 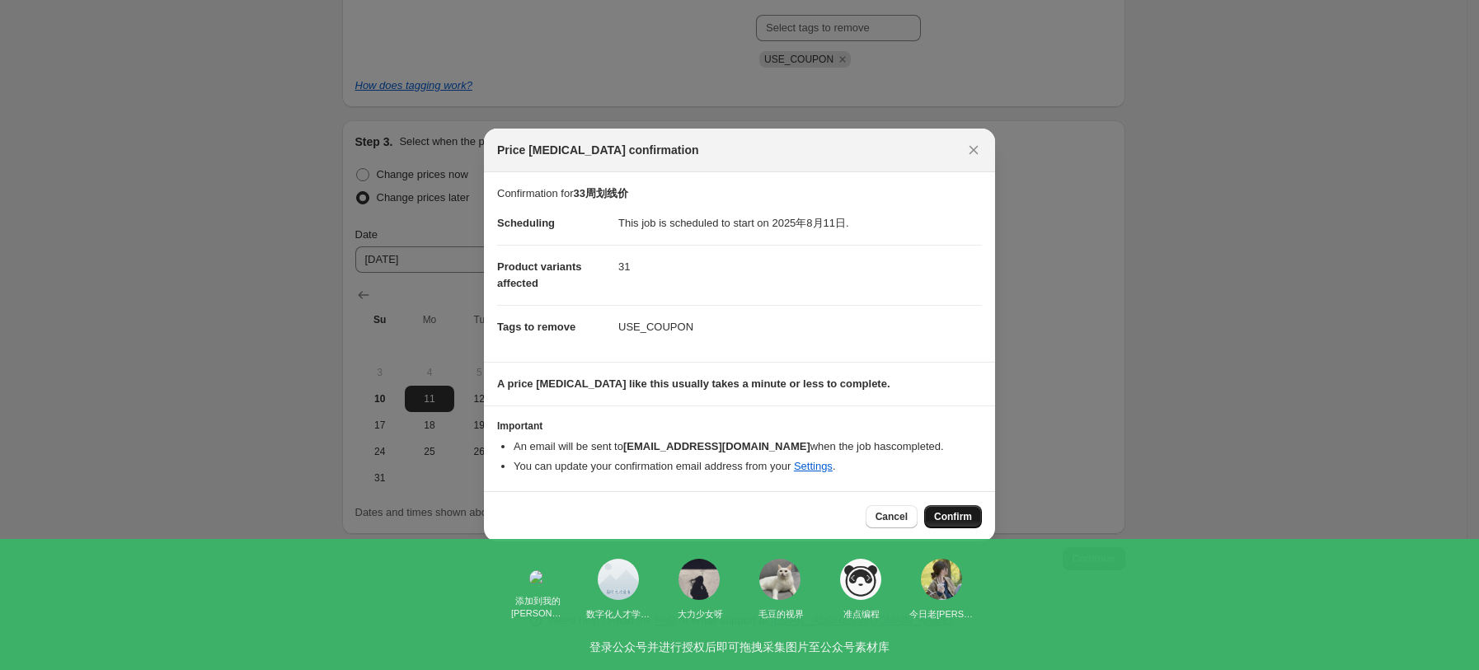 I want to click on b: 33周划线价, so click(x=600, y=193).